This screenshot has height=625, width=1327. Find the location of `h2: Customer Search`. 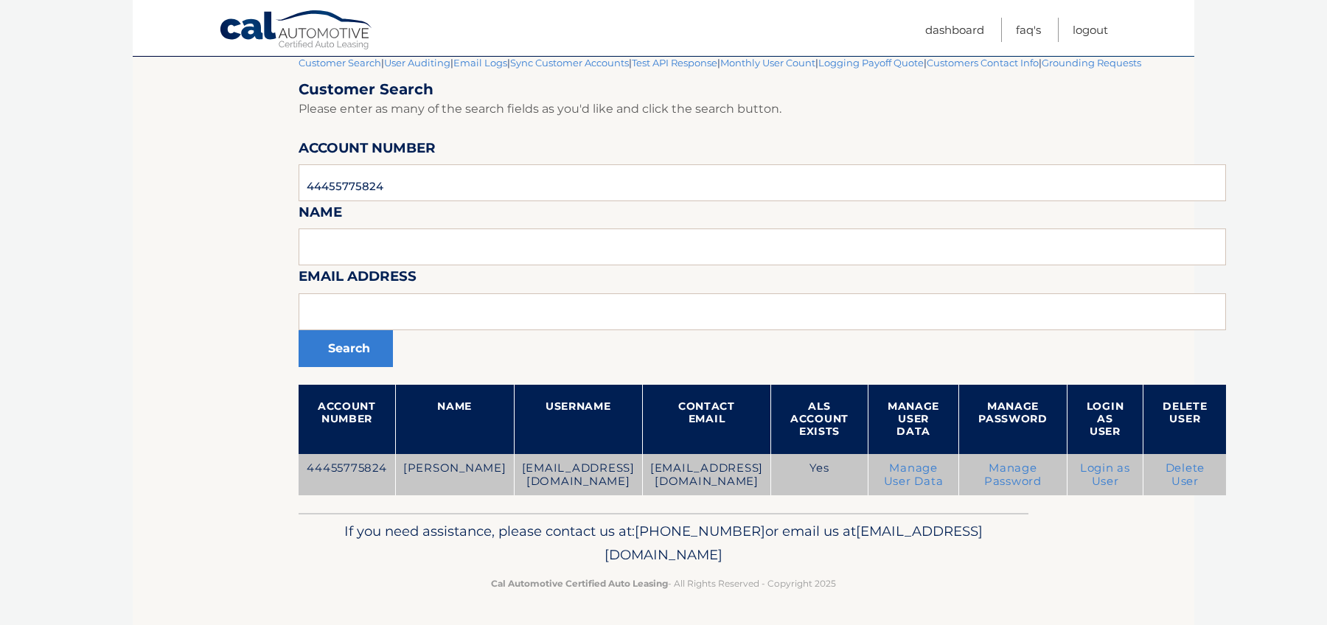

h2: Customer Search is located at coordinates (762, 89).